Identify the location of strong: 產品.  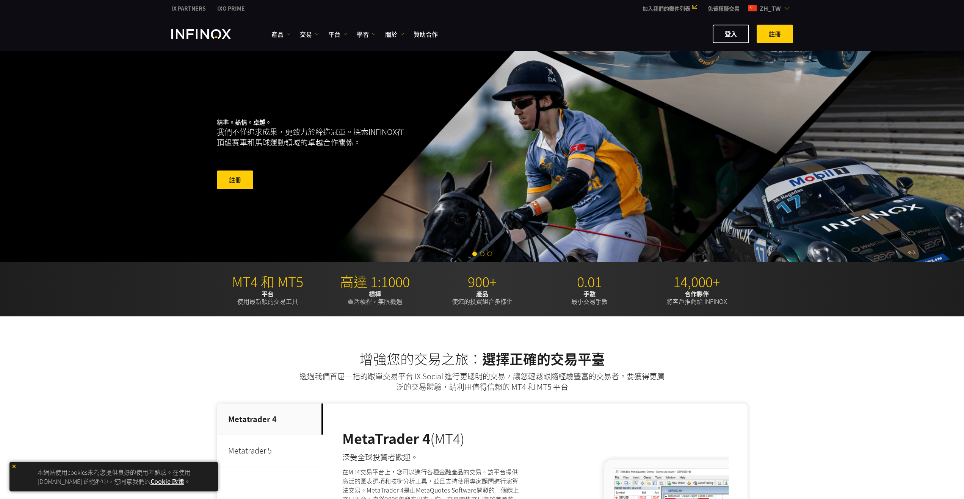
(482, 294).